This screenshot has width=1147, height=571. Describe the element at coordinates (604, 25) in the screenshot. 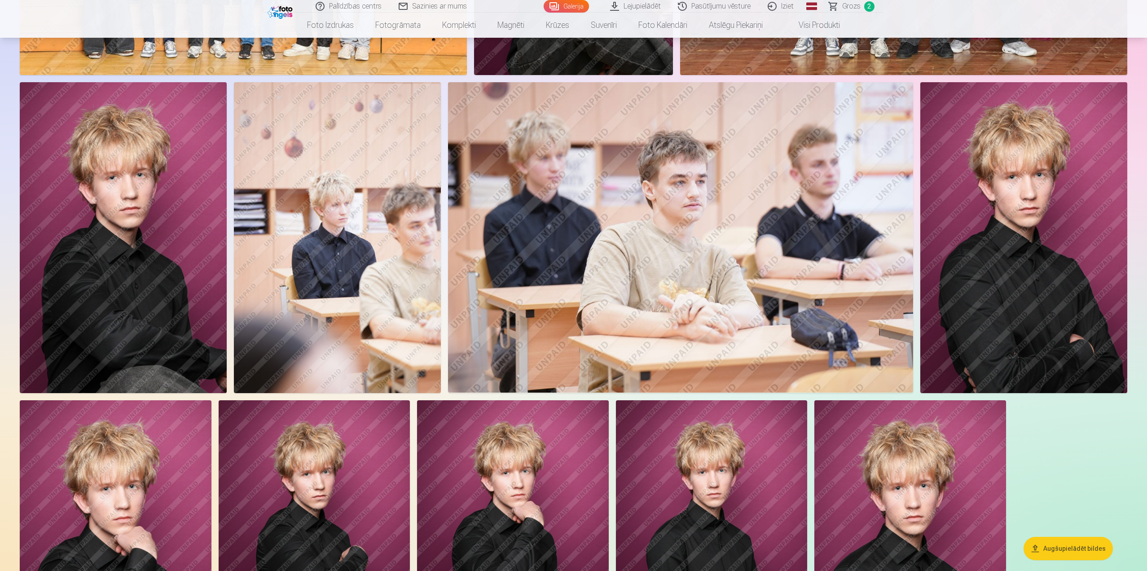

I see `a: Suvenīri` at that location.